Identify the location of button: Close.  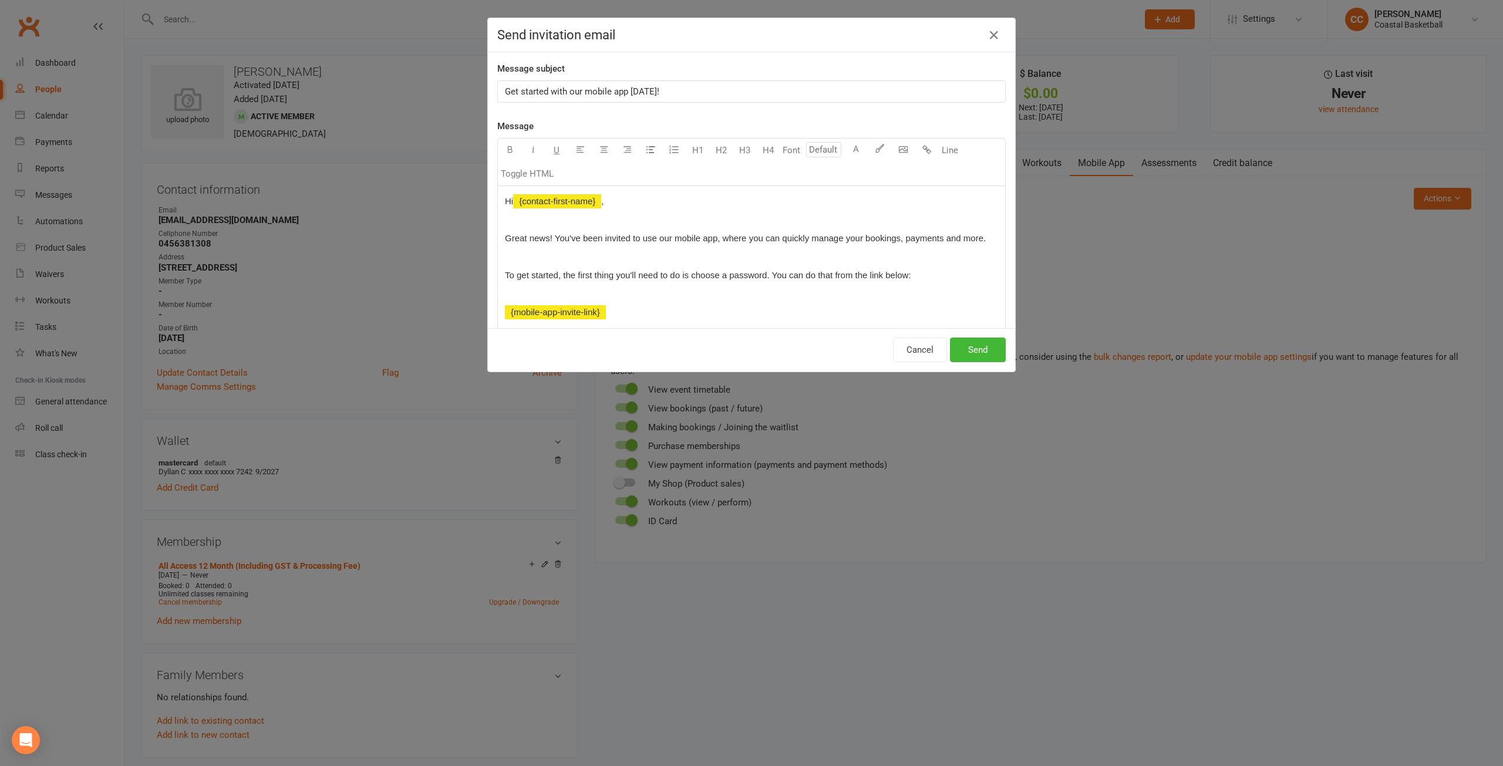
(994, 35).